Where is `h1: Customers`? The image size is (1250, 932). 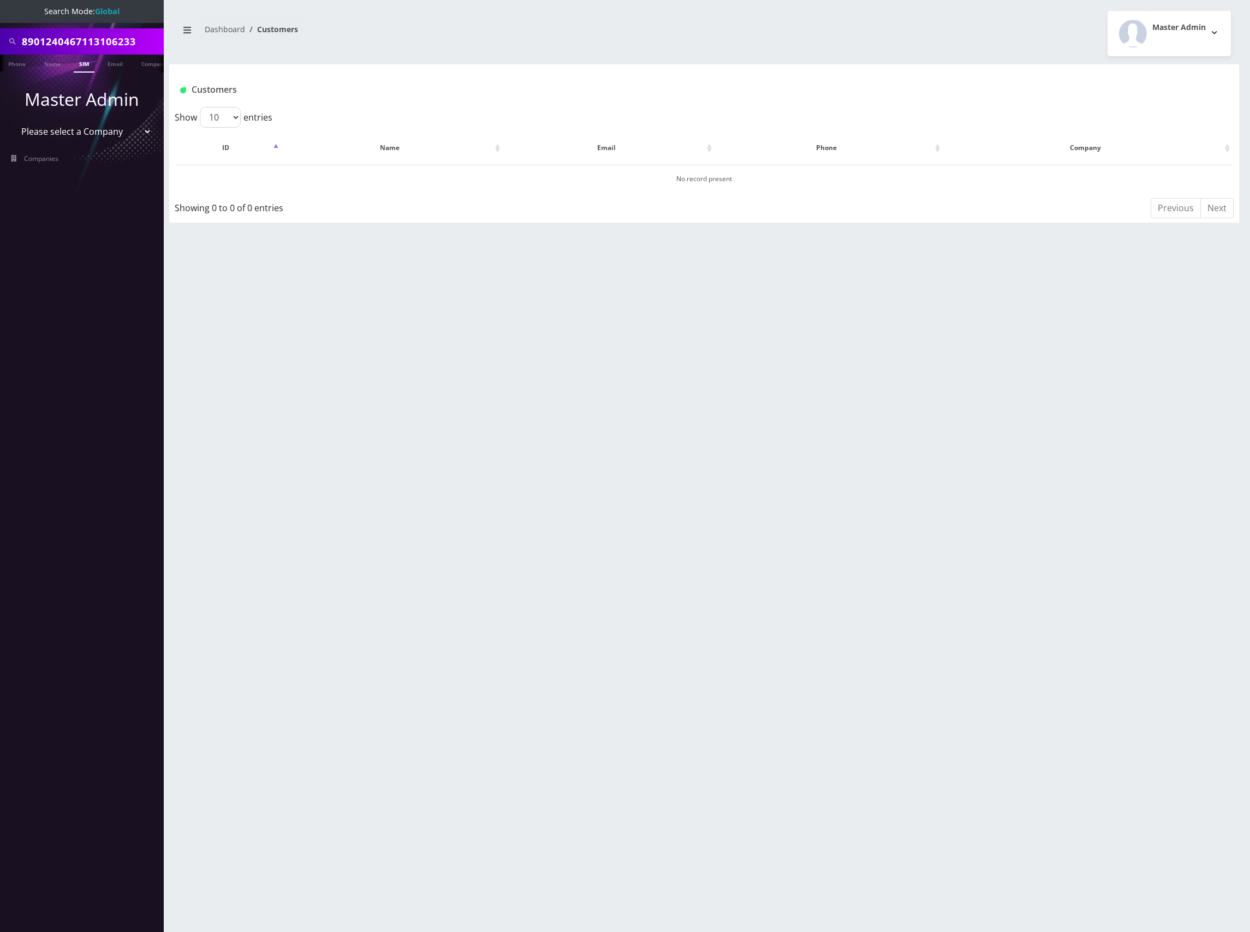 h1: Customers is located at coordinates (615, 89).